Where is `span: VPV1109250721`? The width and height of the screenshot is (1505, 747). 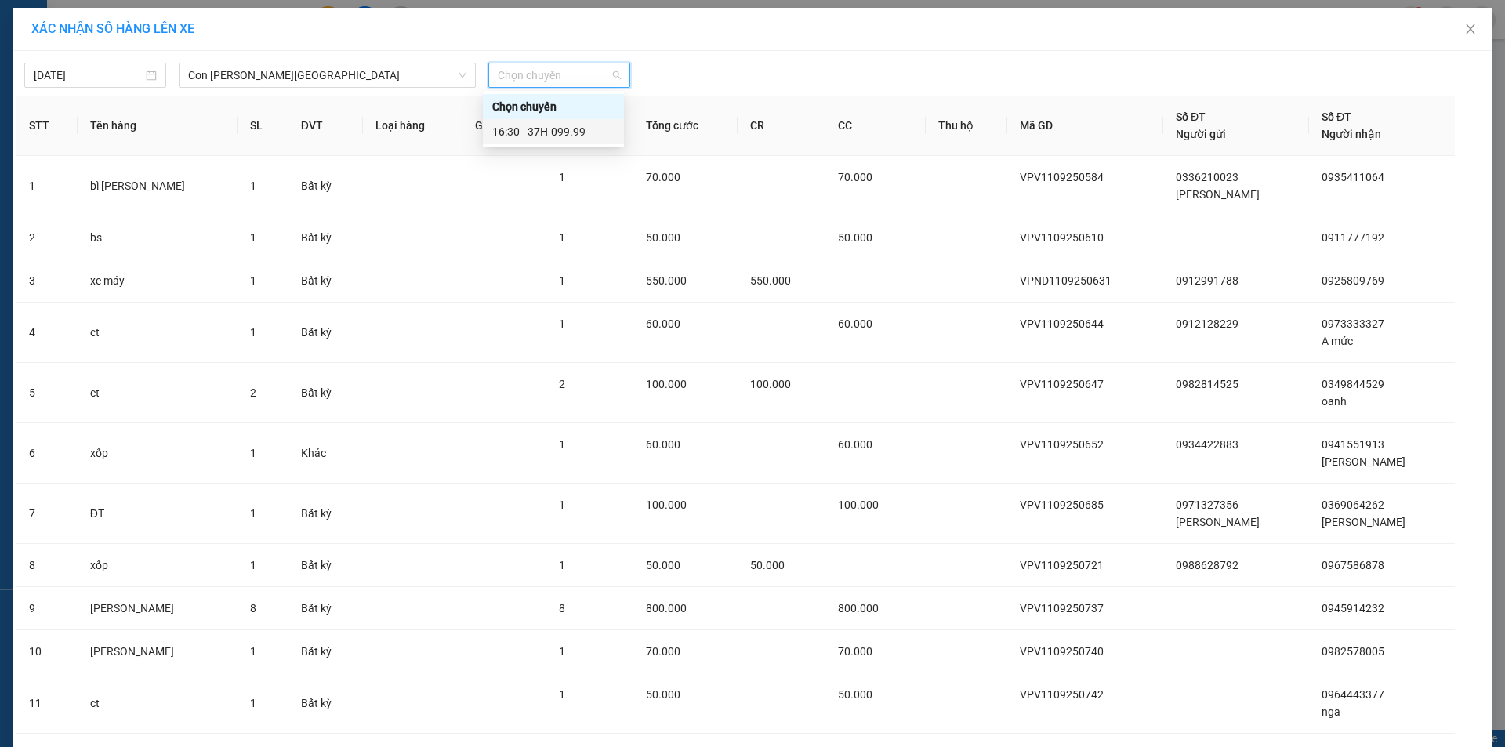
span: VPV1109250721 is located at coordinates (1061, 565).